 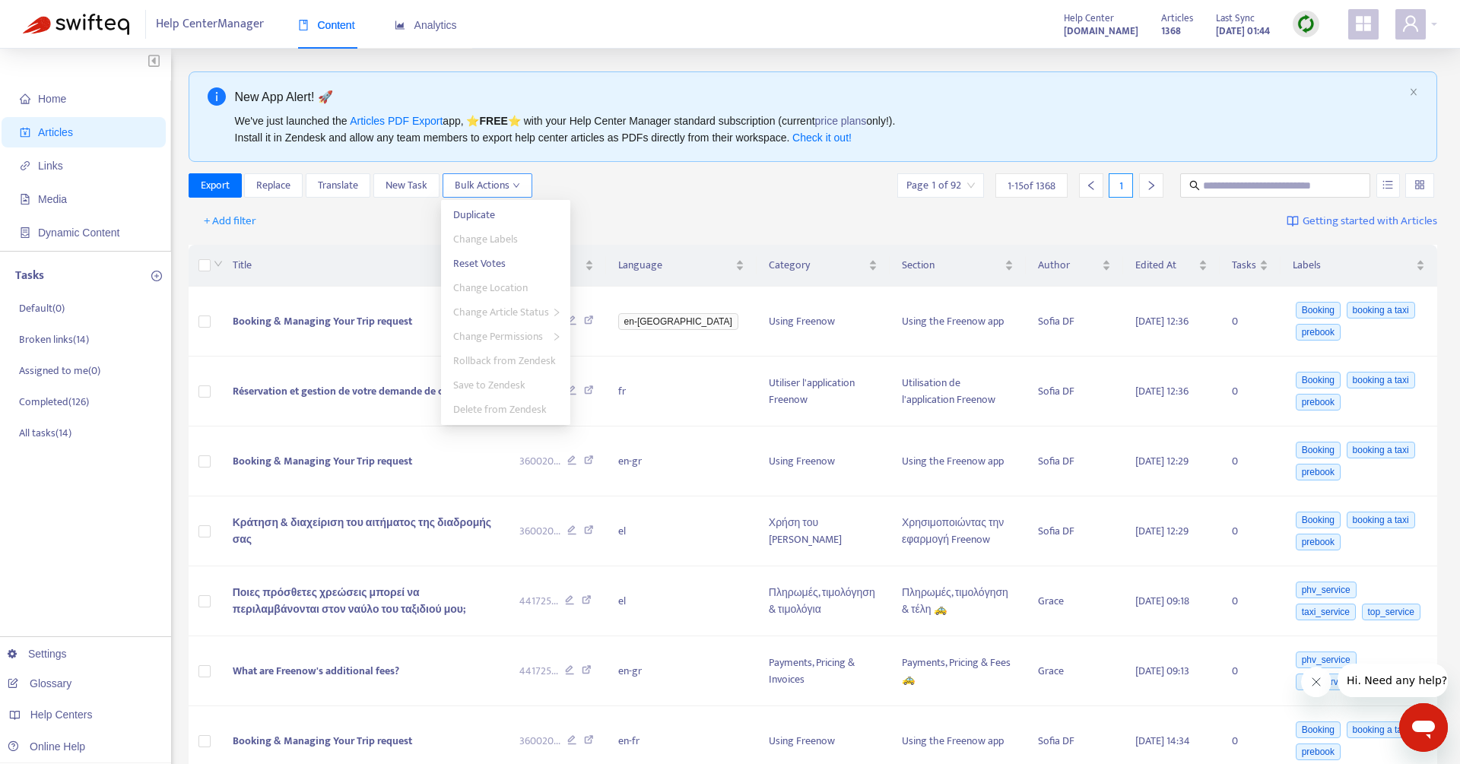 What do you see at coordinates (1171, 31) in the screenshot?
I see `strong: 1368` at bounding box center [1171, 31].